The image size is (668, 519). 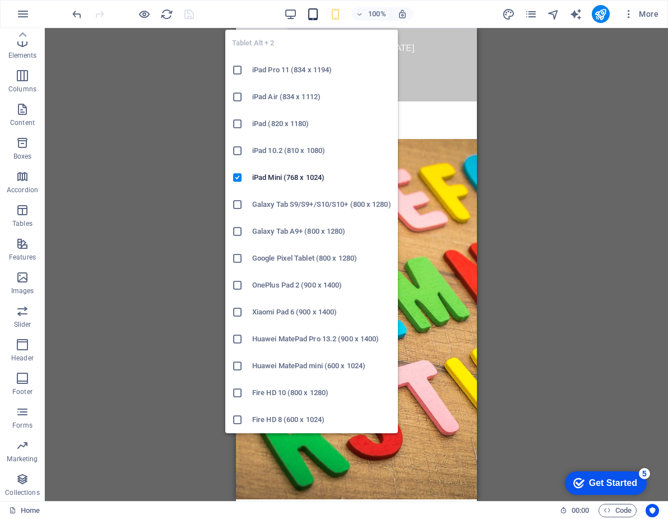 What do you see at coordinates (322, 339) in the screenshot?
I see `h6: Huawei MatePad Pro 13.2 (900 x 1400)` at bounding box center [322, 339].